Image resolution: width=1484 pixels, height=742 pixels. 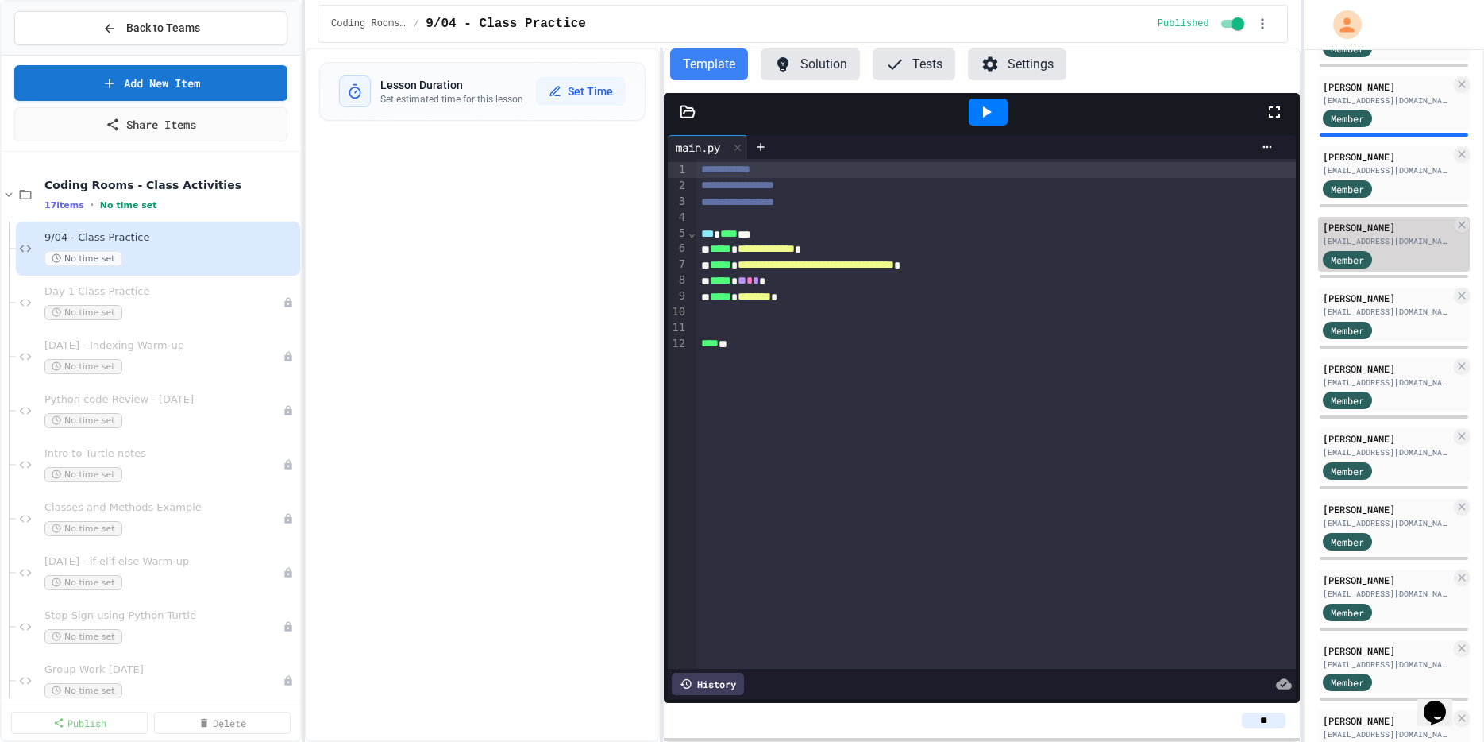 What do you see at coordinates (677, 312) in the screenshot?
I see `div: 10` at bounding box center [677, 312].